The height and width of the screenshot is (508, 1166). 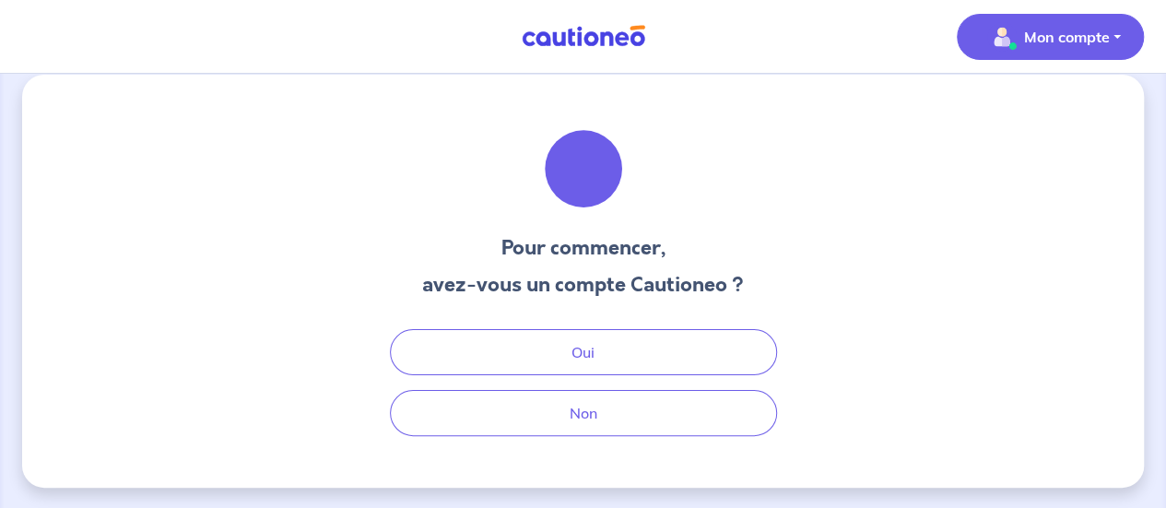 I want to click on img: illu_welcome.svg, so click(x=584, y=169).